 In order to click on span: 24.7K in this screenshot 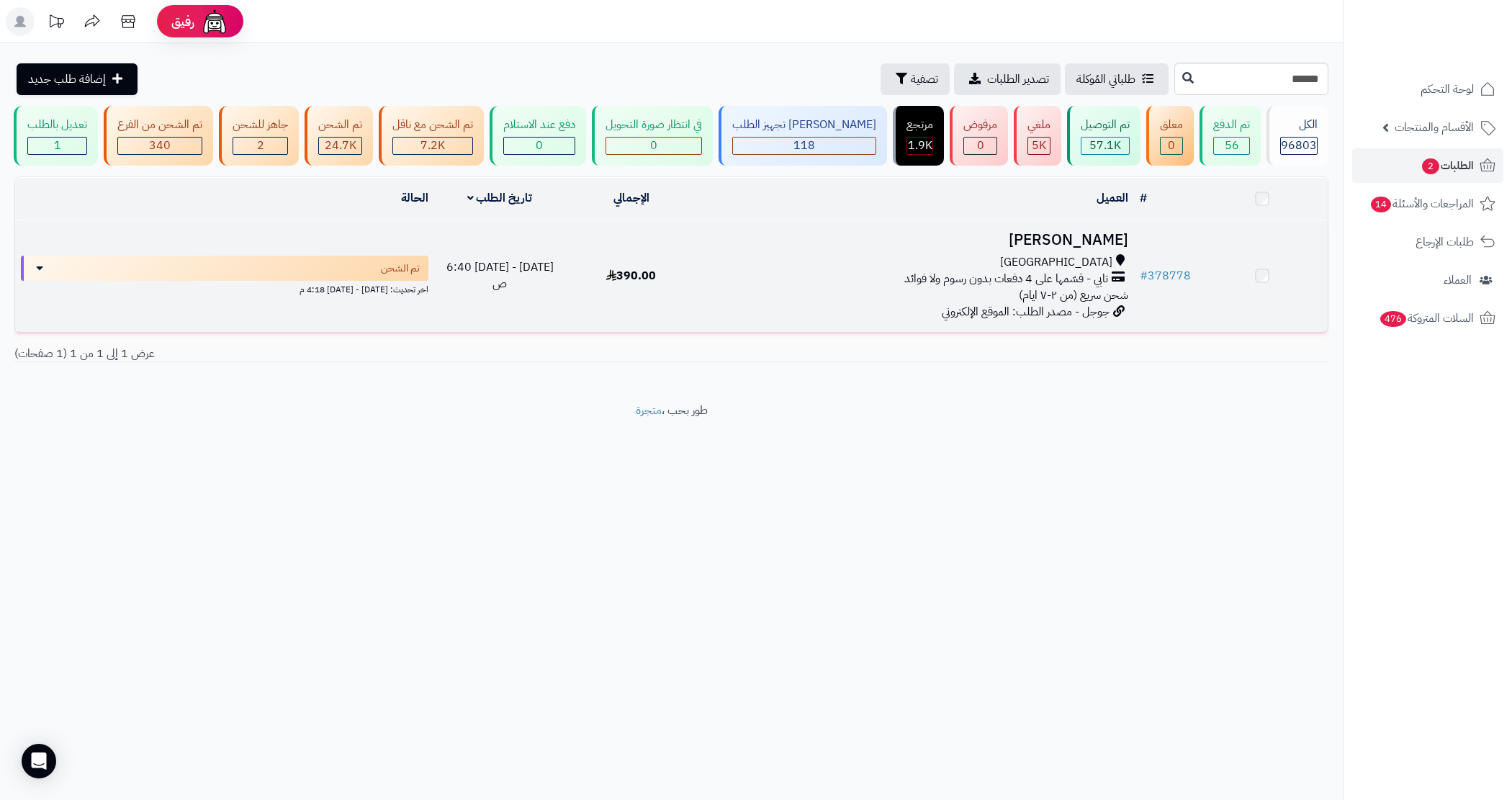, I will do `click(341, 145)`.